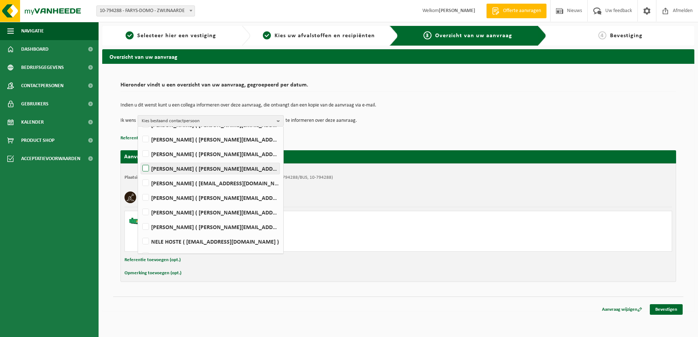  What do you see at coordinates (140, 177) in the screenshot?
I see `strong: Plaatsingsadres:` at bounding box center [140, 177].